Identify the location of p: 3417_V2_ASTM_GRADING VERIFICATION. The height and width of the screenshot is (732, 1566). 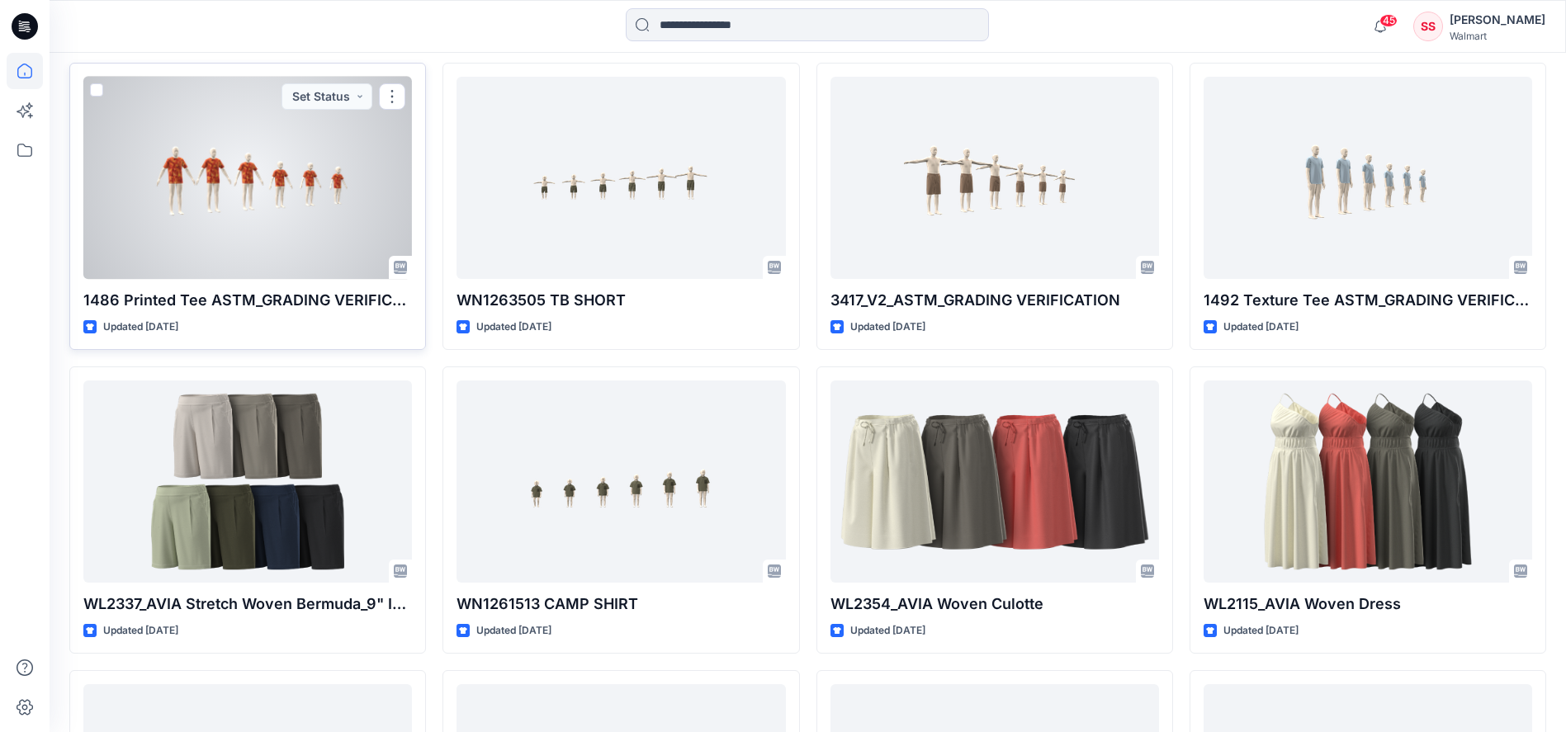
(995, 301).